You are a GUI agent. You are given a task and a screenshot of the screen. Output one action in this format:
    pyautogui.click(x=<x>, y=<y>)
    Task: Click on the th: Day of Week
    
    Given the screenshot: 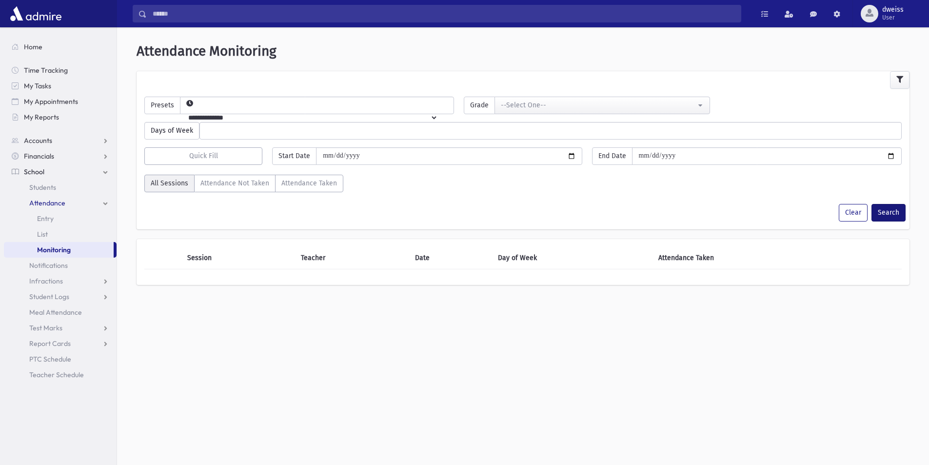 What is the action you would take?
    pyautogui.click(x=572, y=258)
    